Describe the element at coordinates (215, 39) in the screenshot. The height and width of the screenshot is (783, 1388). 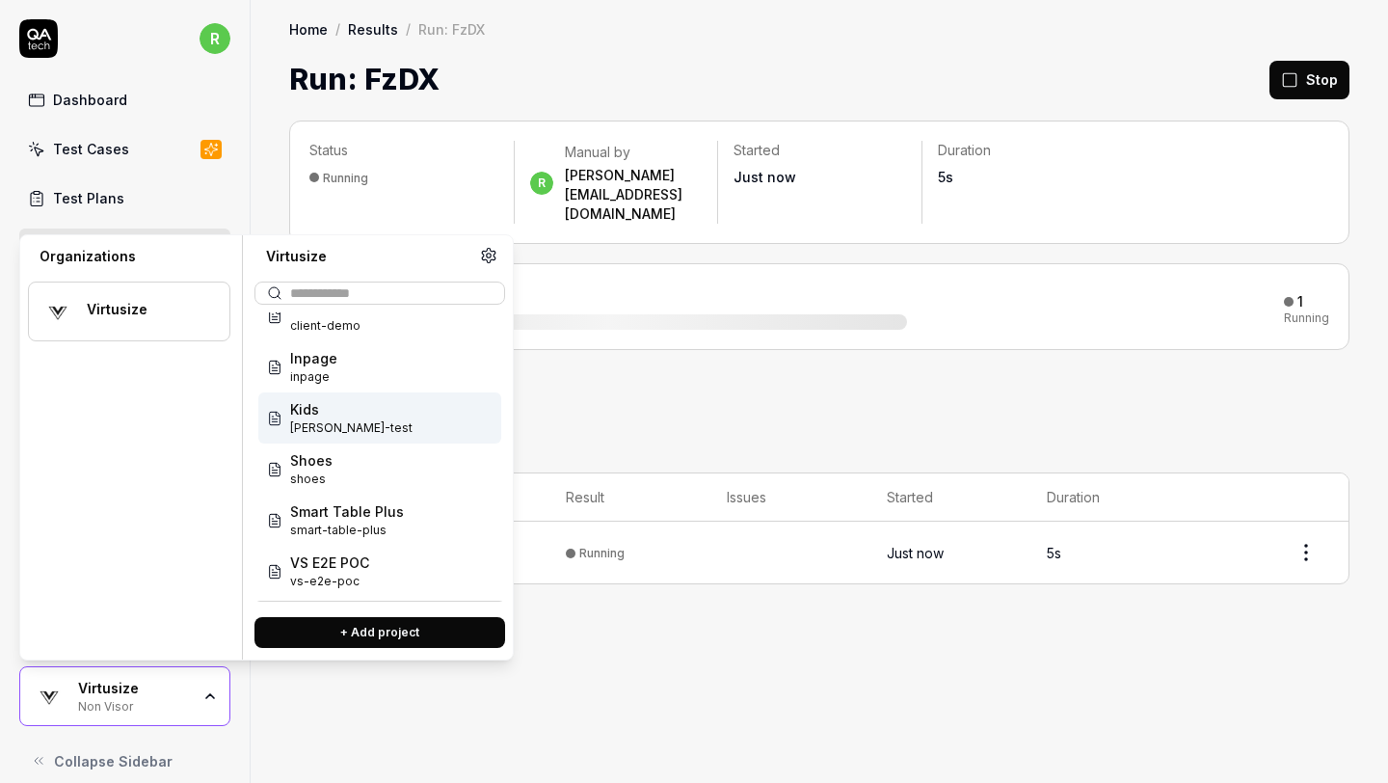
I see `button: r` at that location.